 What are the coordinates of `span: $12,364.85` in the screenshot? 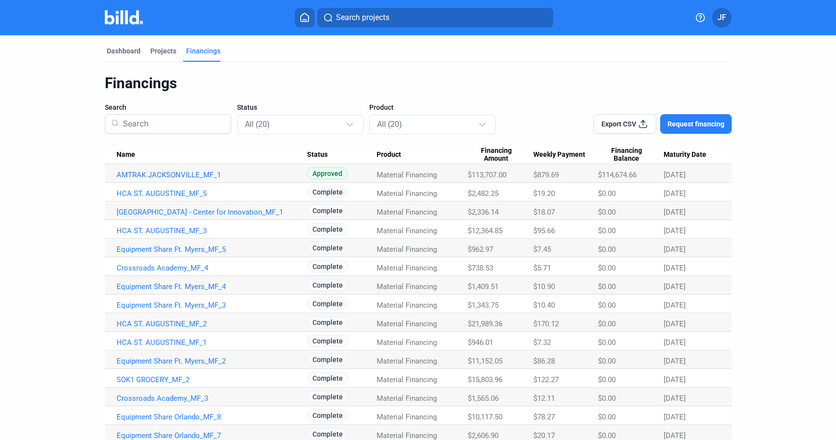 It's located at (485, 231).